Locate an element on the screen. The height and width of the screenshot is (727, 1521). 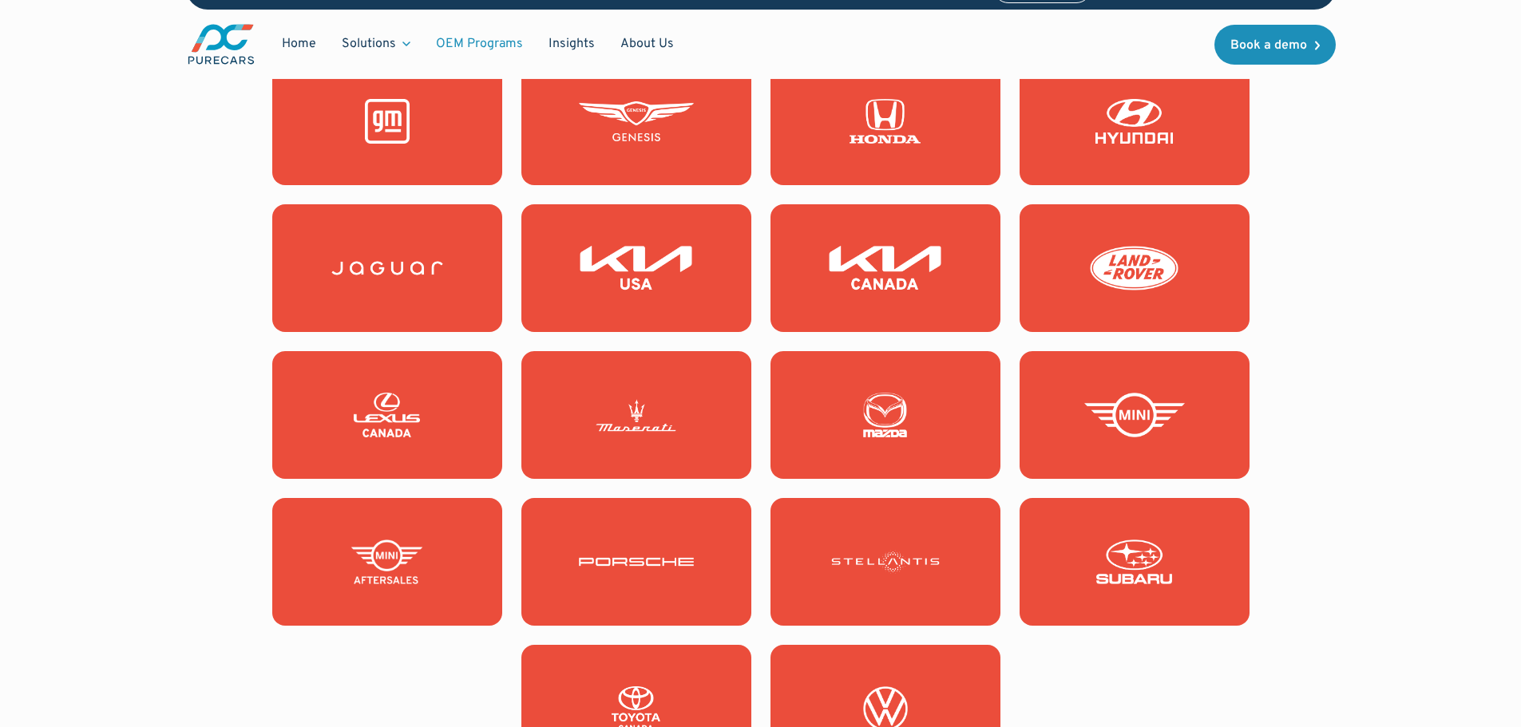
img: Land Rover is located at coordinates (1134, 268).